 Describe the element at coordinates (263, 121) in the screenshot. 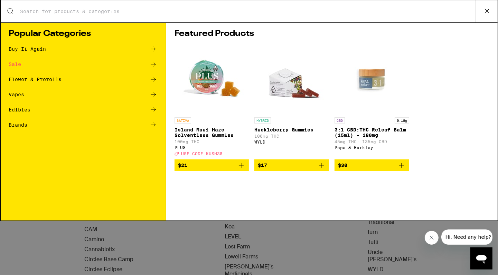

I see `p: HYBRID` at that location.